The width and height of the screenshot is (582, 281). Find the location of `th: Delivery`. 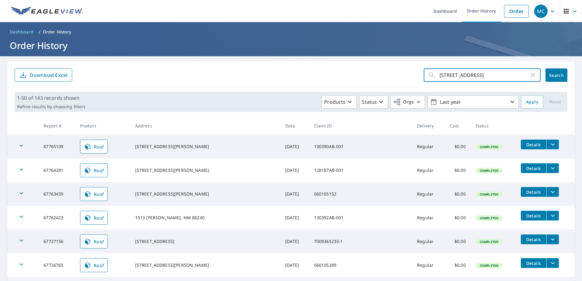

th: Delivery is located at coordinates (428, 126).